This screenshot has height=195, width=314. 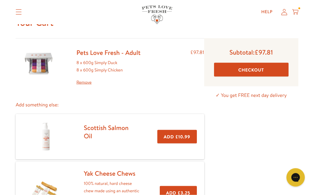 What do you see at coordinates (157, 15) in the screenshot?
I see `img: Pets Love Fresh` at bounding box center [157, 15].